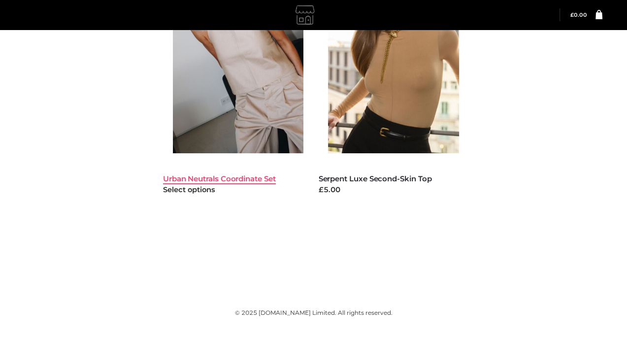 The height and width of the screenshot is (338, 627). I want to click on a: rosiehw, so click(305, 15).